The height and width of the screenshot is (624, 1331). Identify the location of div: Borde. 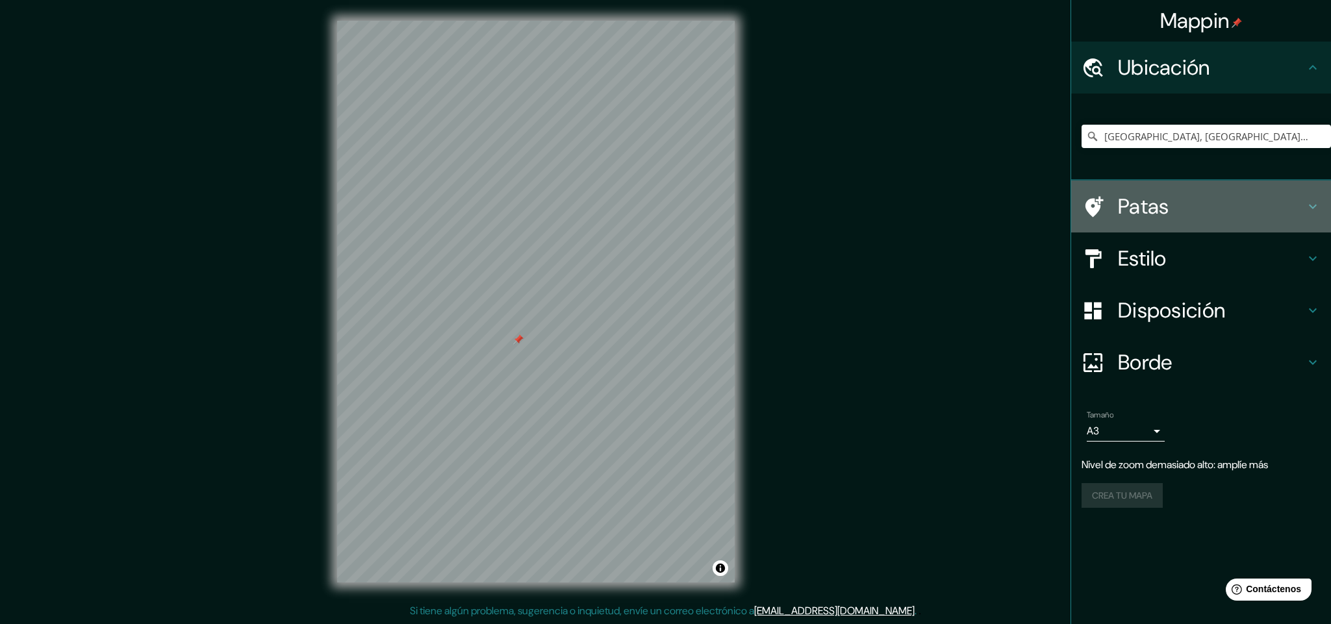
(1201, 362).